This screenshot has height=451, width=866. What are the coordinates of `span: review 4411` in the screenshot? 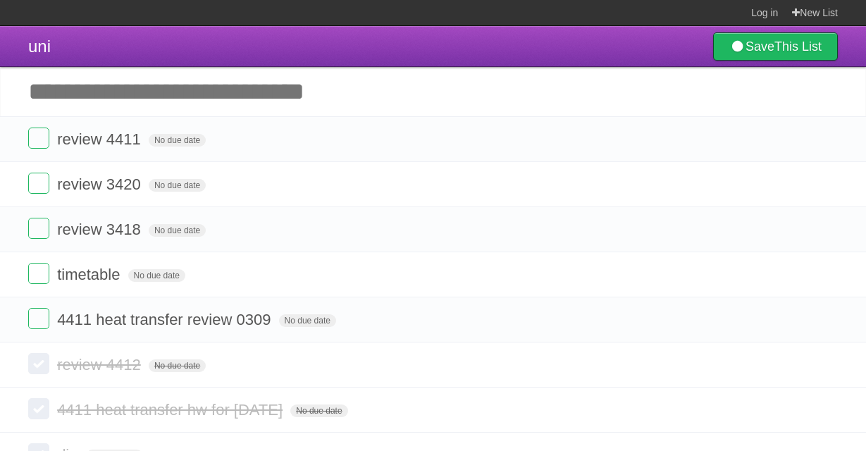 It's located at (101, 139).